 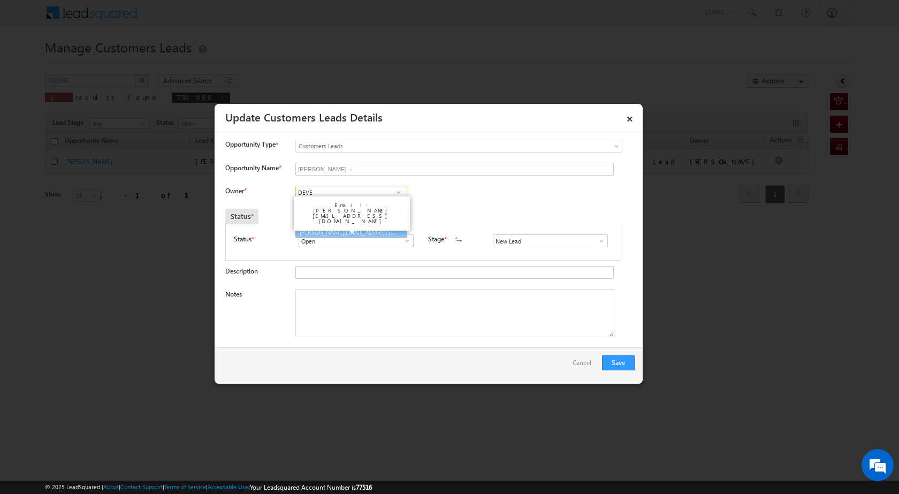 I want to click on label: Status, so click(x=242, y=239).